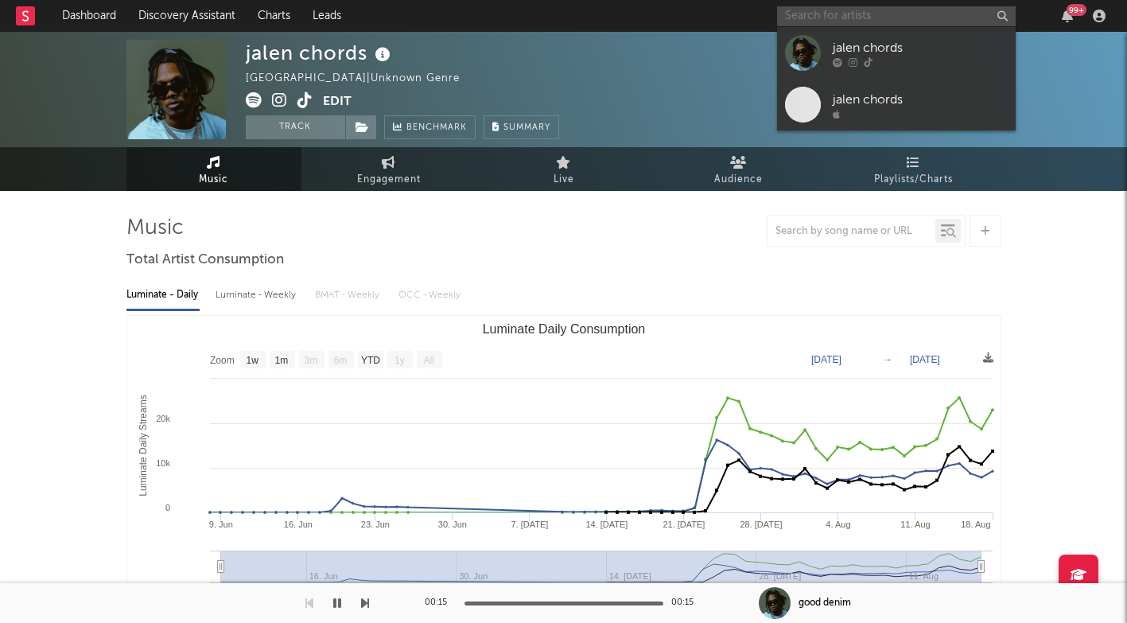 The height and width of the screenshot is (623, 1127). What do you see at coordinates (295, 127) in the screenshot?
I see `button: Track` at bounding box center [295, 127].